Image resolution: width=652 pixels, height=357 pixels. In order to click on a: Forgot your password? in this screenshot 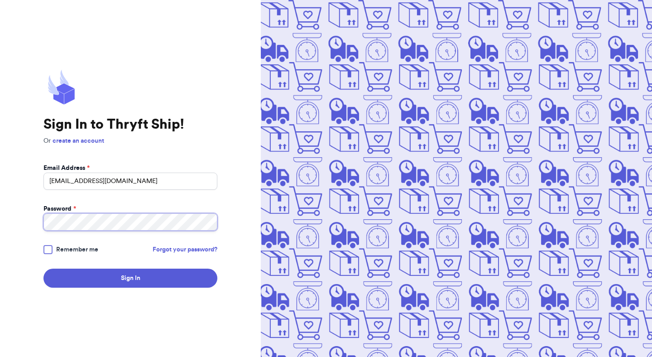, I will do `click(185, 250)`.